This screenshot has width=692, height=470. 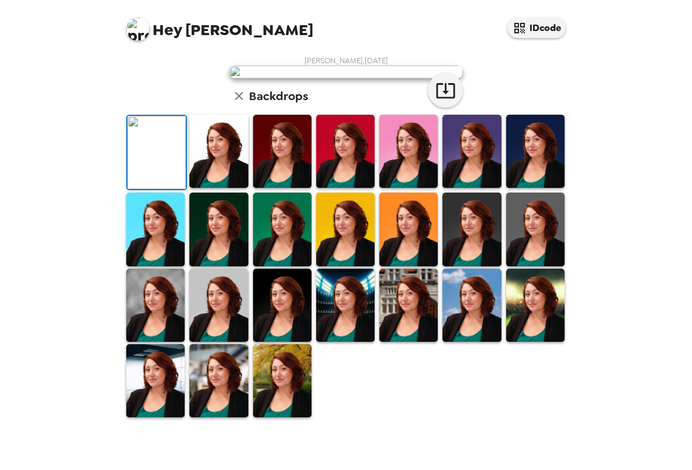 I want to click on img: profile pic, so click(x=138, y=29).